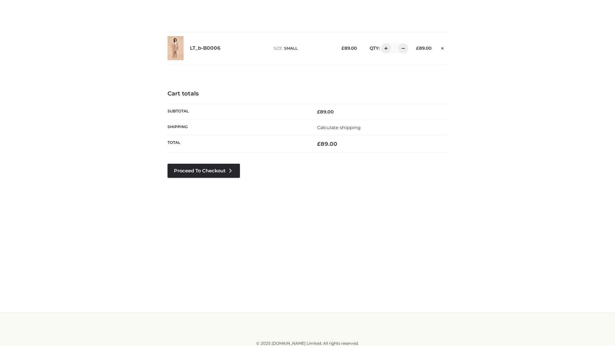 This screenshot has width=615, height=346. Describe the element at coordinates (237, 127) in the screenshot. I see `th: Shipping` at that location.